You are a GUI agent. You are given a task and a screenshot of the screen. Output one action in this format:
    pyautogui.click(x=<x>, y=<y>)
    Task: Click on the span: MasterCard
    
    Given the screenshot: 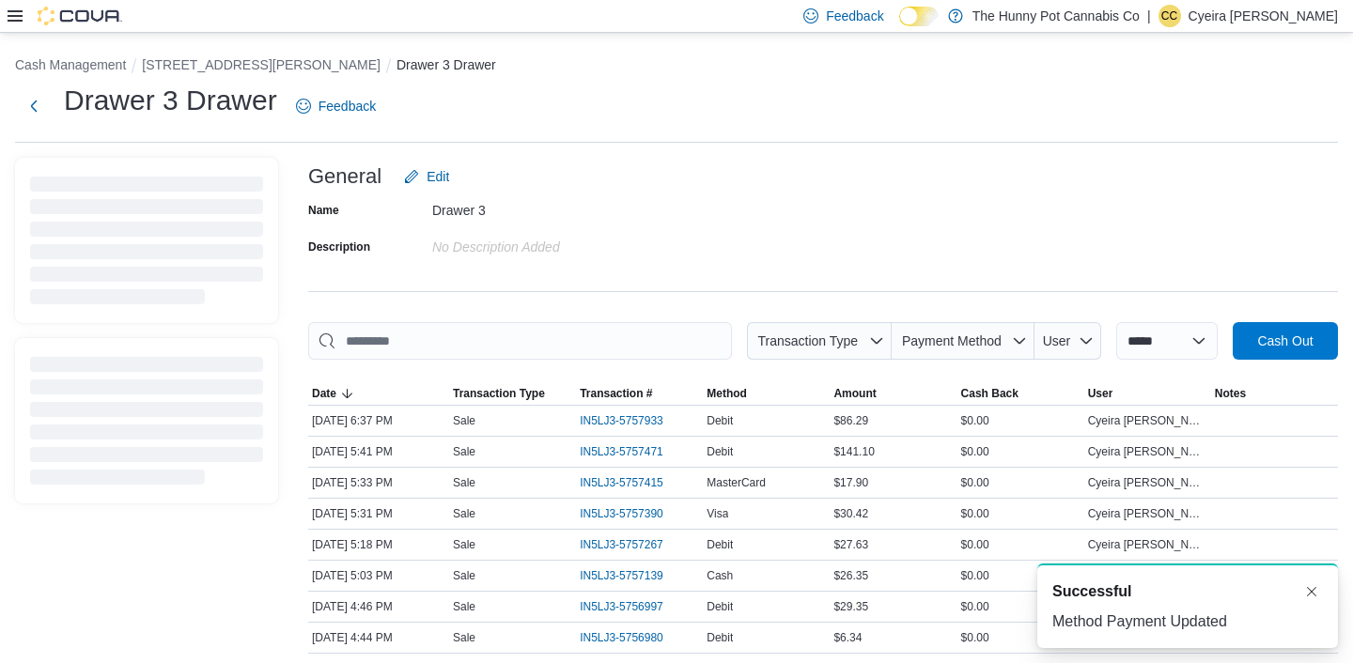 What is the action you would take?
    pyautogui.click(x=736, y=483)
    